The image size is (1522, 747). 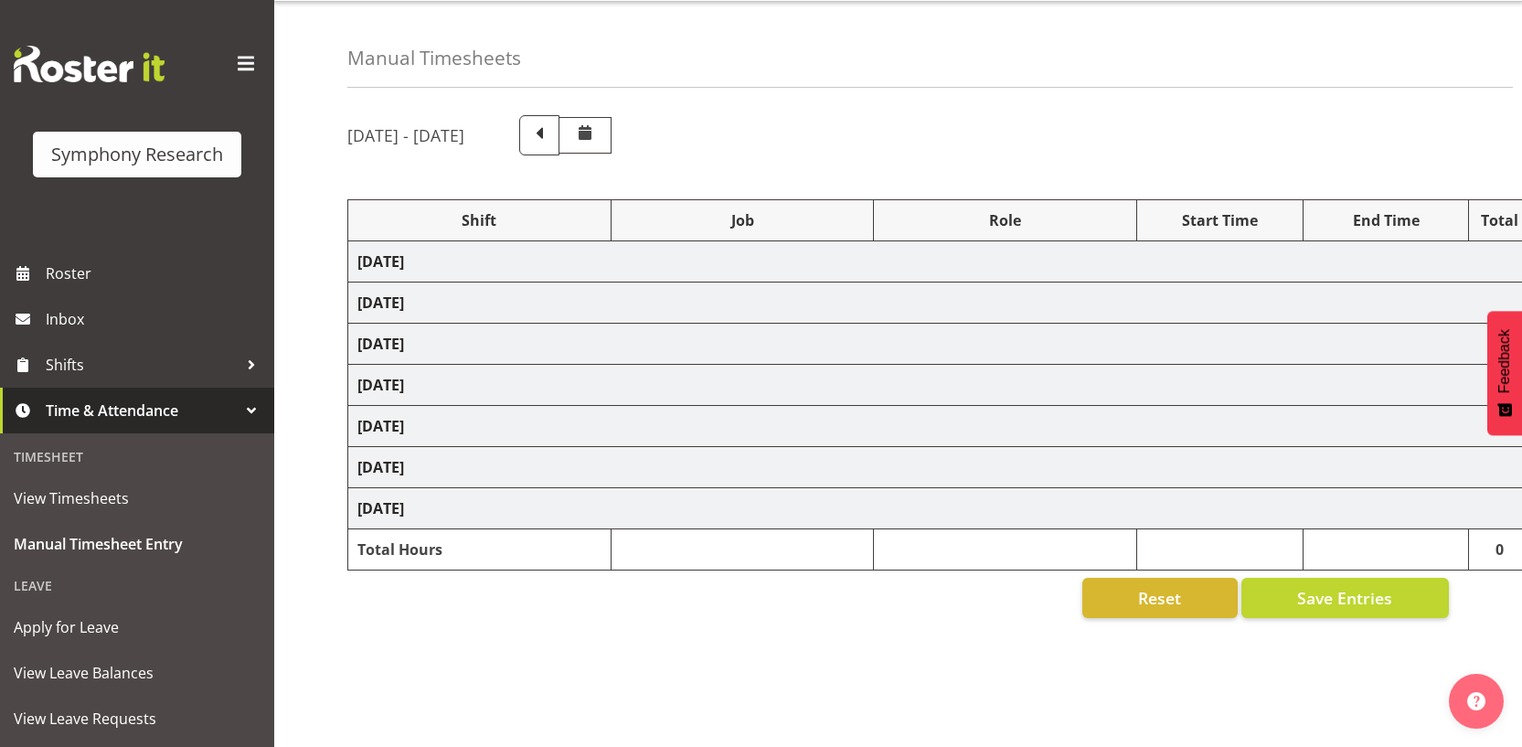 I want to click on td: Total Hours, so click(x=480, y=549).